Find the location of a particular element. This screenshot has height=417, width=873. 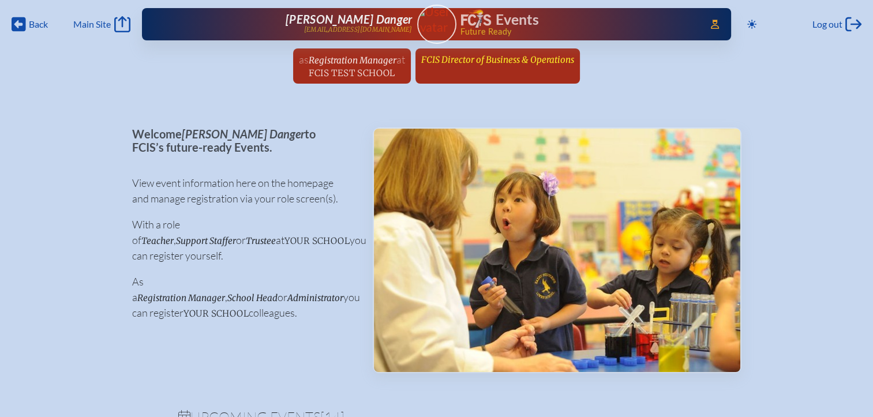

span: Future Ready is located at coordinates (577, 32).